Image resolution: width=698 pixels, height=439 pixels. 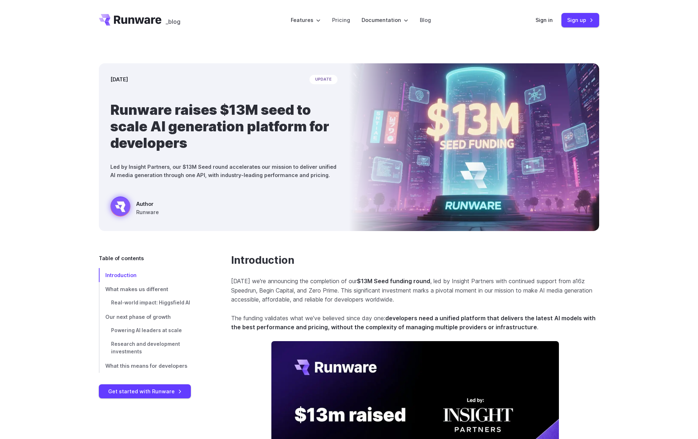 I want to click on a: Powering AI leaders at scale, so click(x=154, y=330).